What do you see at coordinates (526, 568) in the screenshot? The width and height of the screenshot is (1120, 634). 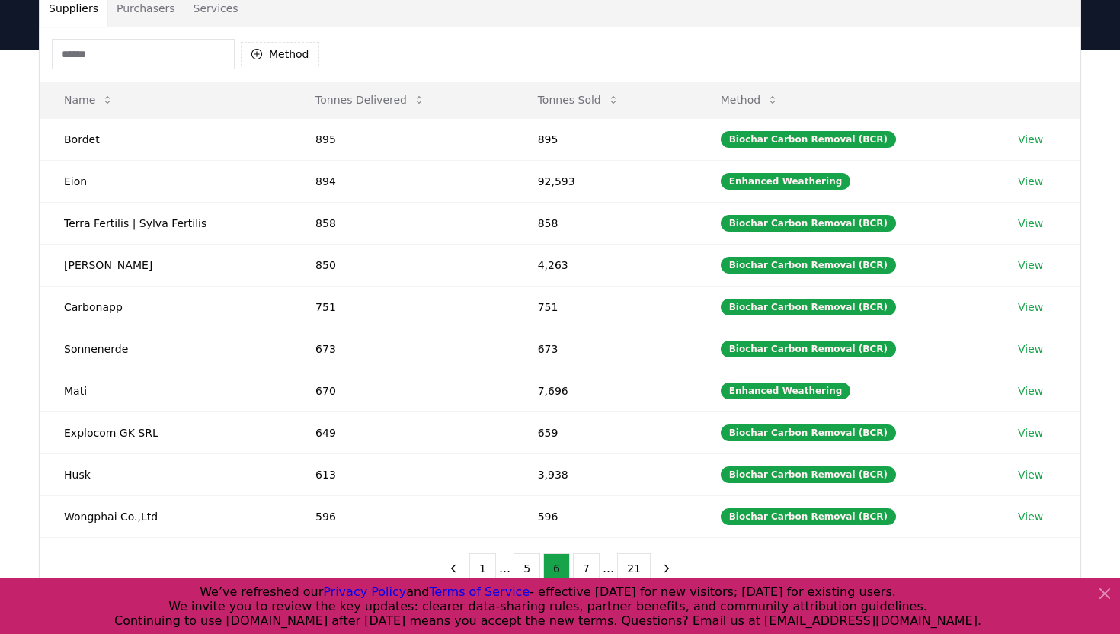 I see `button: 5` at bounding box center [526, 568].